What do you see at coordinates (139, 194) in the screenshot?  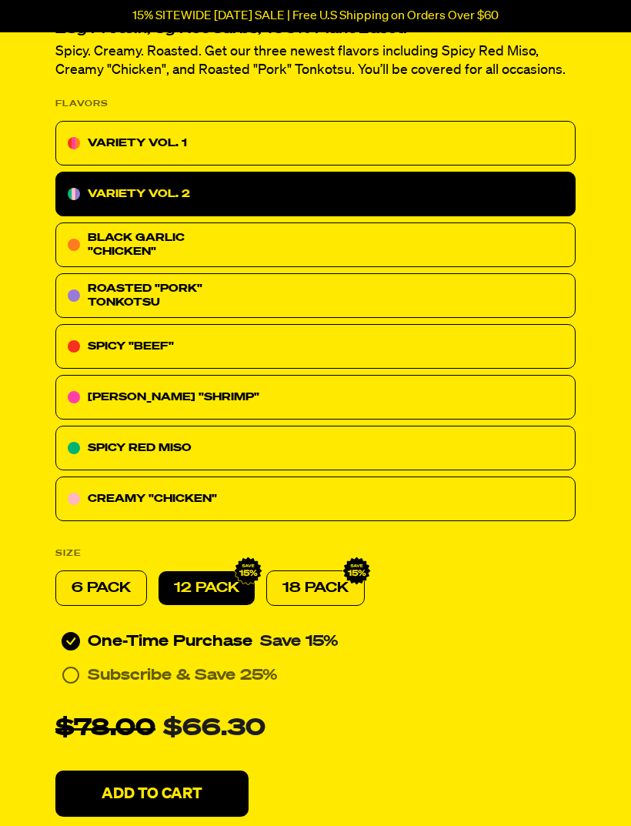 I see `p: VARIETY VOL. 2` at bounding box center [139, 194].